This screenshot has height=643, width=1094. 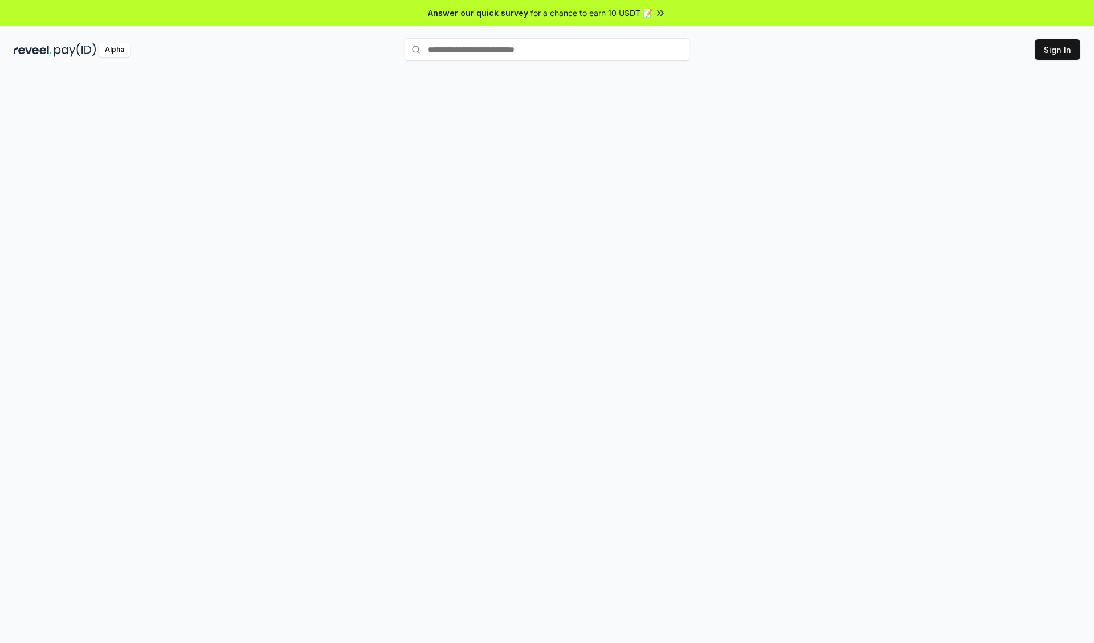 What do you see at coordinates (114, 50) in the screenshot?
I see `div: Alpha` at bounding box center [114, 50].